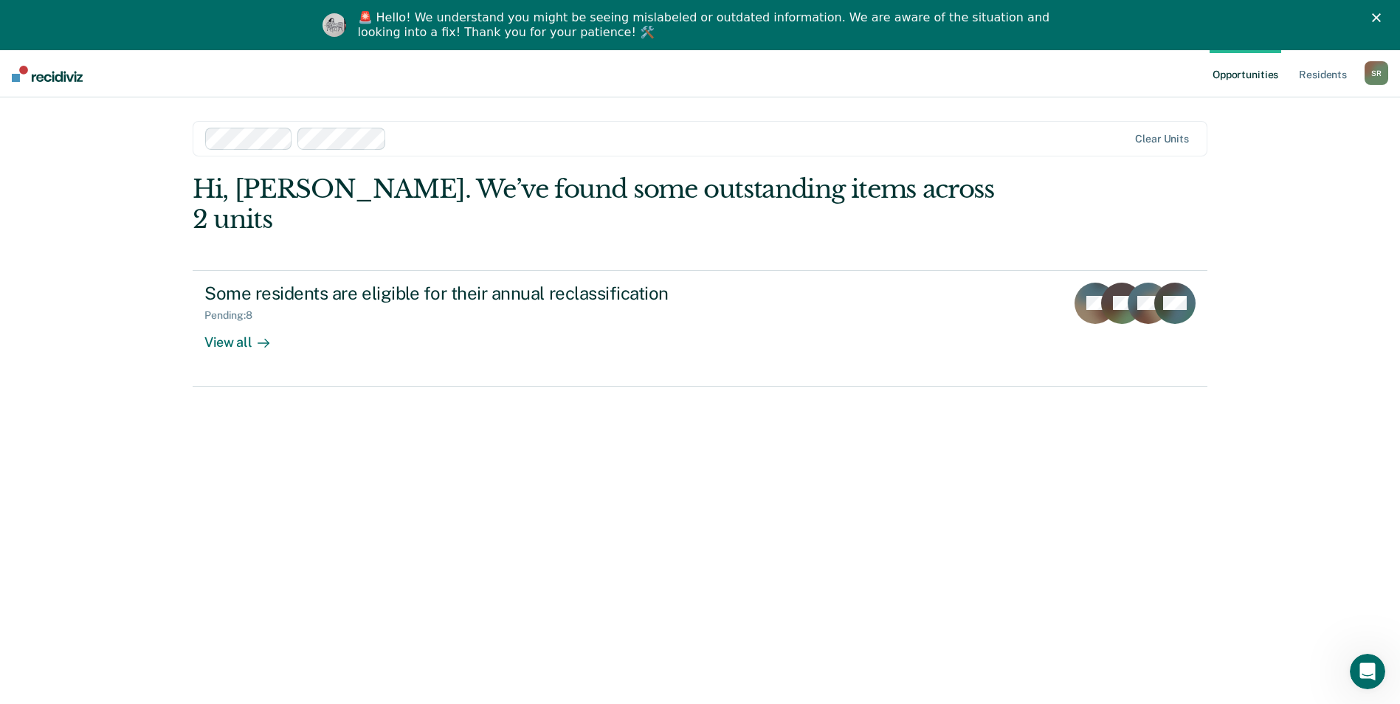 This screenshot has width=1400, height=704. Describe the element at coordinates (1376, 73) in the screenshot. I see `div: S R` at that location.